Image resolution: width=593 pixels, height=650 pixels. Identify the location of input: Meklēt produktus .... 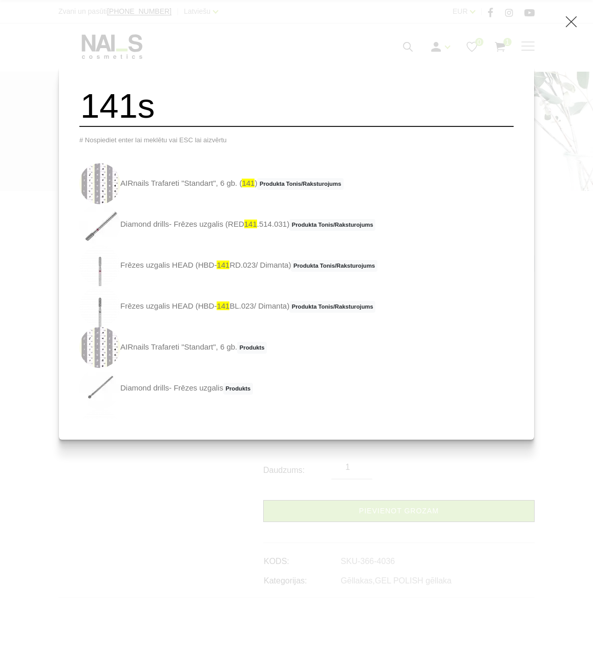
(296, 106).